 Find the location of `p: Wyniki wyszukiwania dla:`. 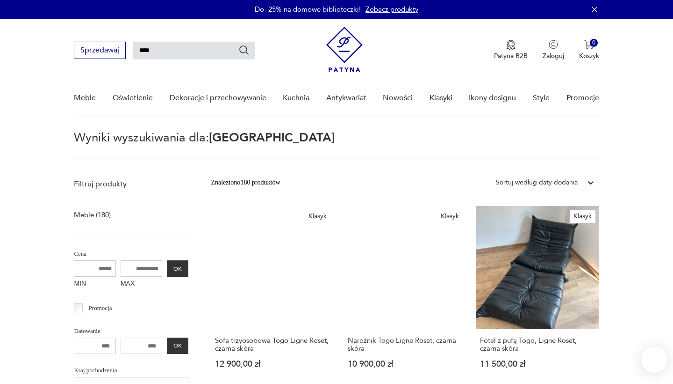

p: Wyniki wyszukiwania dla: is located at coordinates (336, 145).